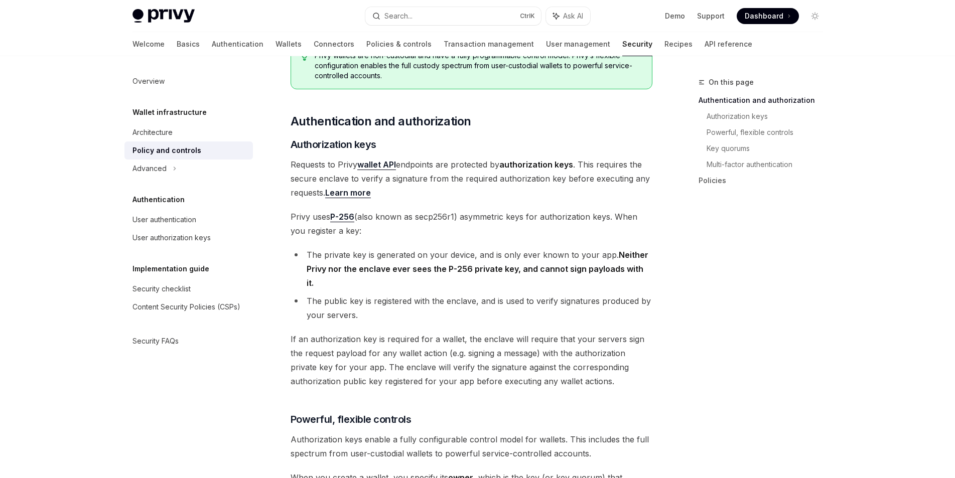 This screenshot has height=478, width=955. I want to click on a: Security checklist, so click(189, 289).